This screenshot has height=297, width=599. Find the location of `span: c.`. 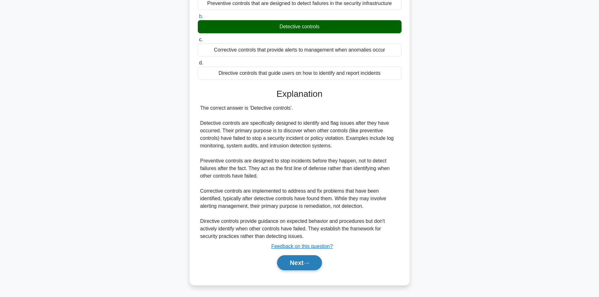

span: c. is located at coordinates (201, 39).